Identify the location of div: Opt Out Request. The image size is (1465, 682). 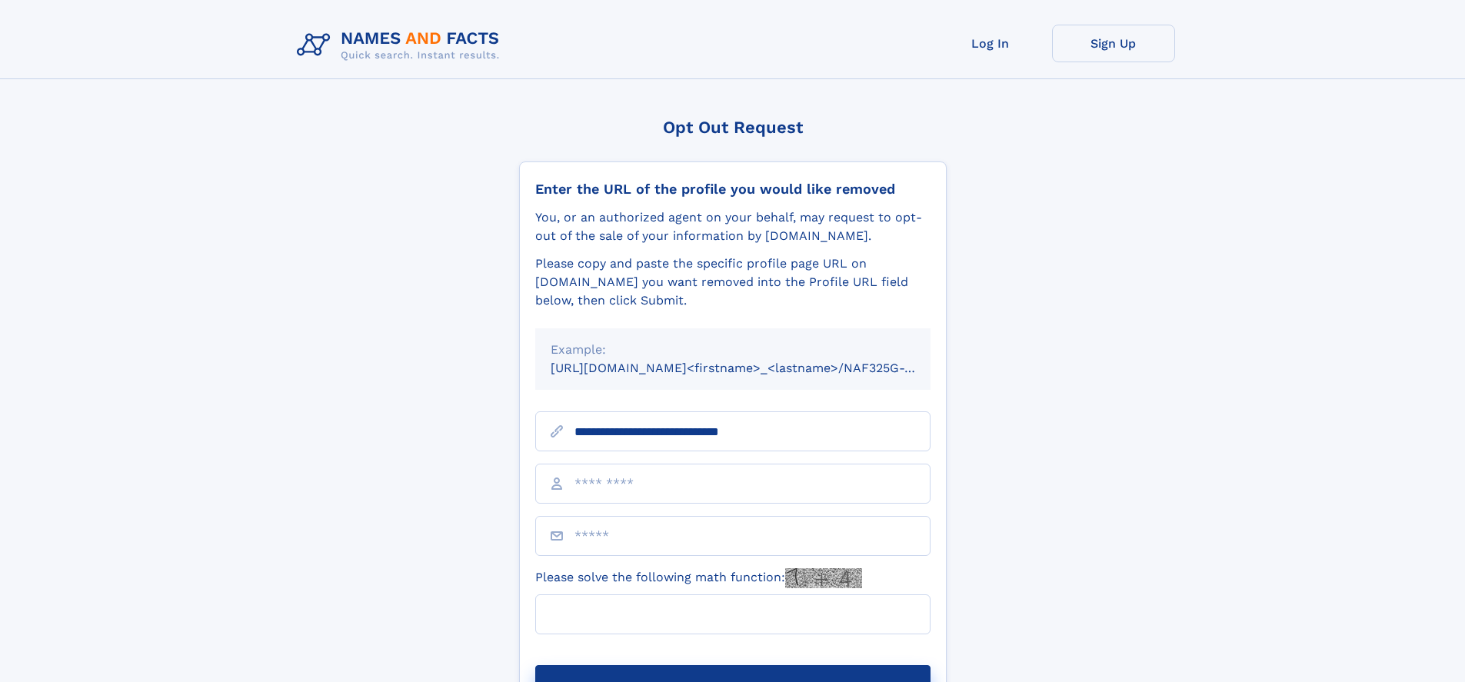
(733, 127).